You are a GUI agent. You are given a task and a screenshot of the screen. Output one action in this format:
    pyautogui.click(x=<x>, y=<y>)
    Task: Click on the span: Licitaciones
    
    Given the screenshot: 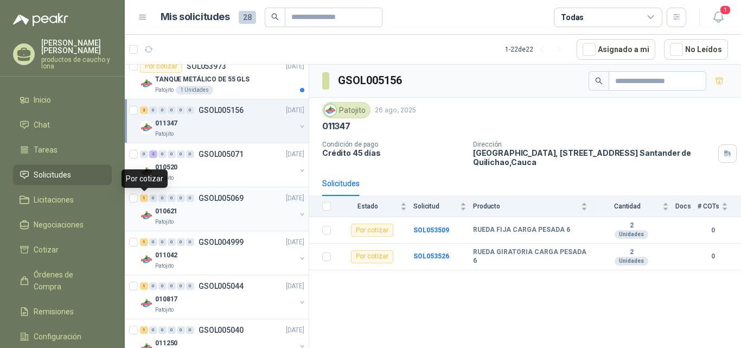 What is the action you would take?
    pyautogui.click(x=54, y=200)
    